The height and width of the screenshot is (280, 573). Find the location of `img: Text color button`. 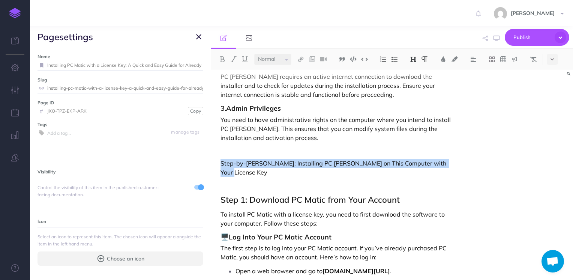

img: Text color button is located at coordinates (443, 59).